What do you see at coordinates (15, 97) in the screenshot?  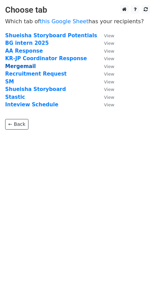 I see `a: Stastic` at bounding box center [15, 97].